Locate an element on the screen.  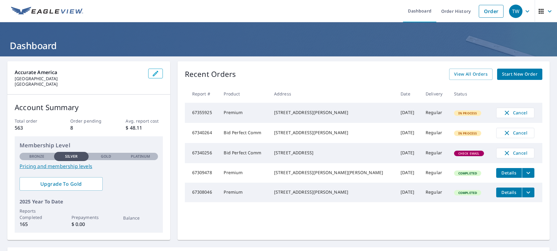
td: 67308046 is located at coordinates (202, 193).